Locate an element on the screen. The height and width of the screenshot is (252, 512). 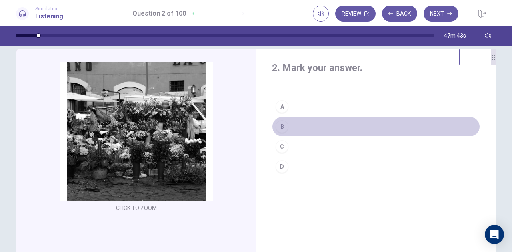
div: Open Intercom Messenger is located at coordinates (495, 235).